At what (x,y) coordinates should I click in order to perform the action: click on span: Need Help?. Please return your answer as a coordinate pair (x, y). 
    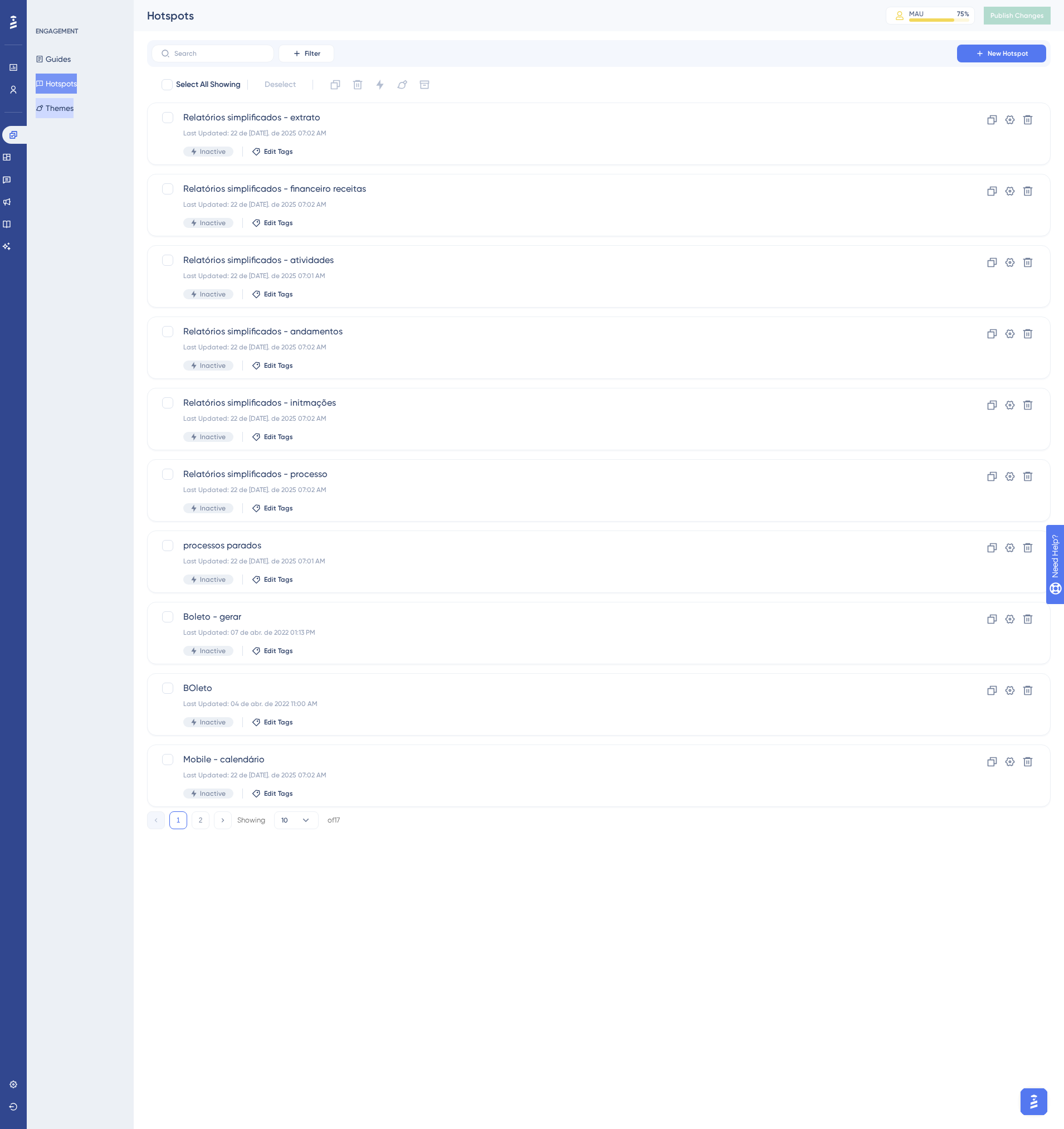
    Looking at the image, I should click on (48, 9).